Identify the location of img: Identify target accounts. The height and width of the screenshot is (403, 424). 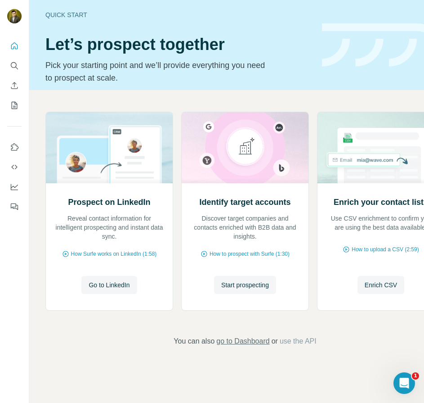
(245, 148).